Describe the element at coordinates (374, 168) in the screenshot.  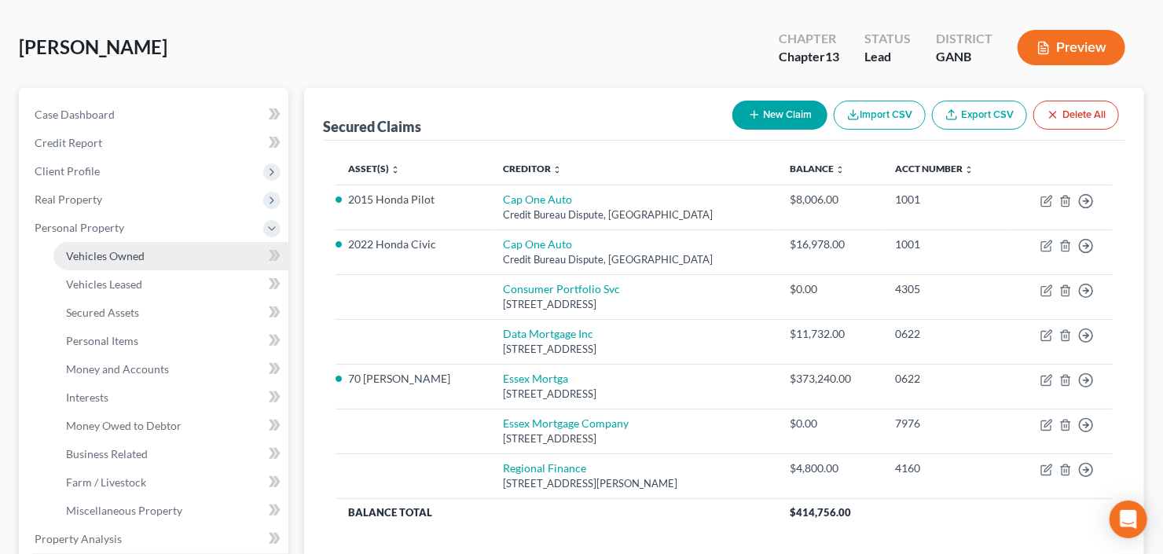
I see `a: Asset(s) unfold_more` at that location.